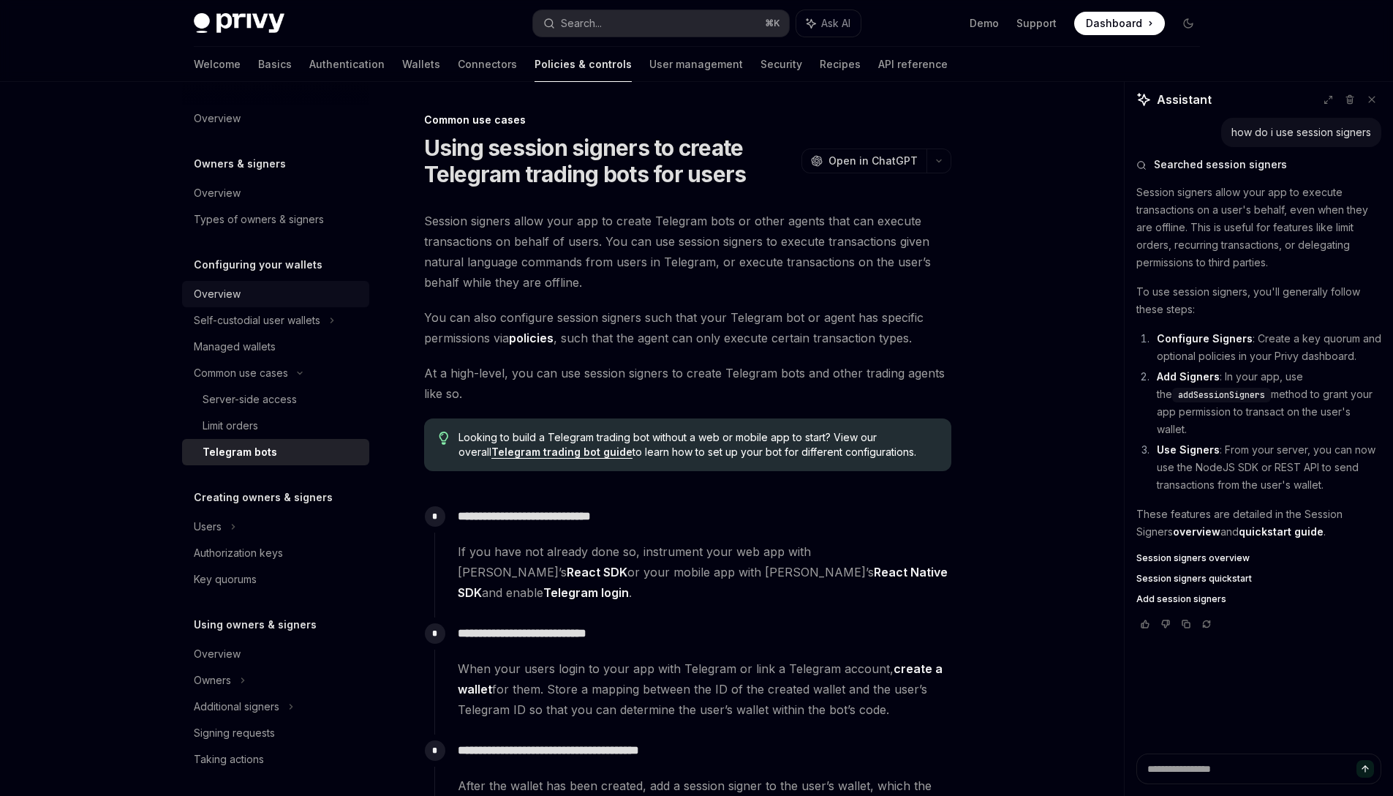 The image size is (1393, 796). What do you see at coordinates (581, 23) in the screenshot?
I see `div: Search...` at bounding box center [581, 23].